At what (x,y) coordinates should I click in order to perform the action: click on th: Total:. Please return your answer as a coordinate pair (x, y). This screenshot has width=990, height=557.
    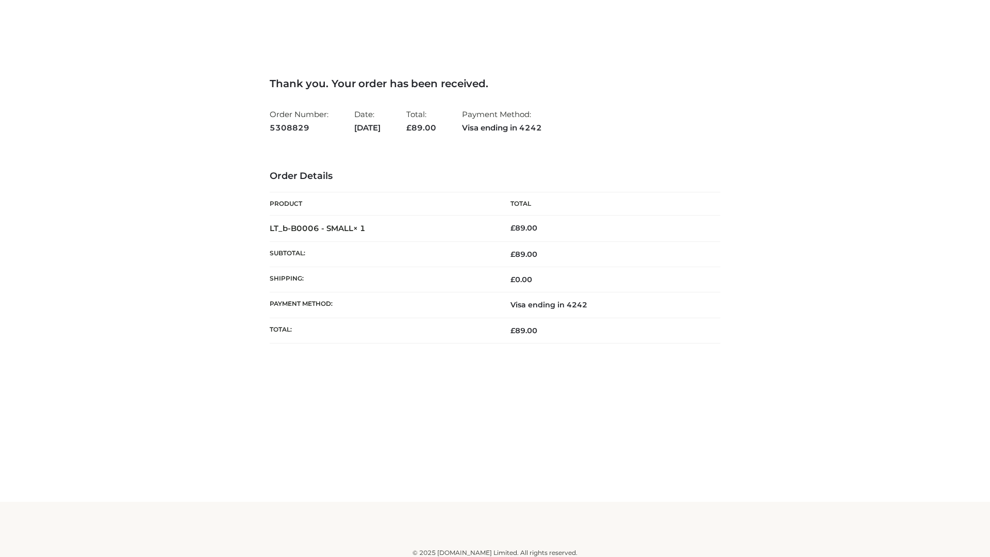
    Looking at the image, I should click on (382, 330).